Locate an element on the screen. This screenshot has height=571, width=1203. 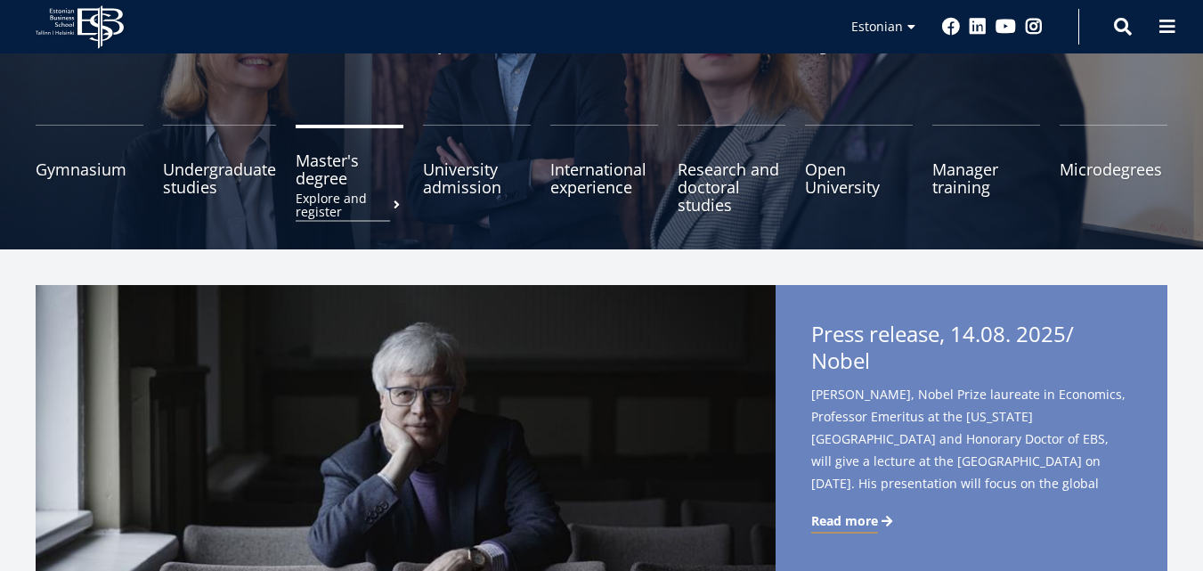
a: Gymnasium is located at coordinates (89, 169).